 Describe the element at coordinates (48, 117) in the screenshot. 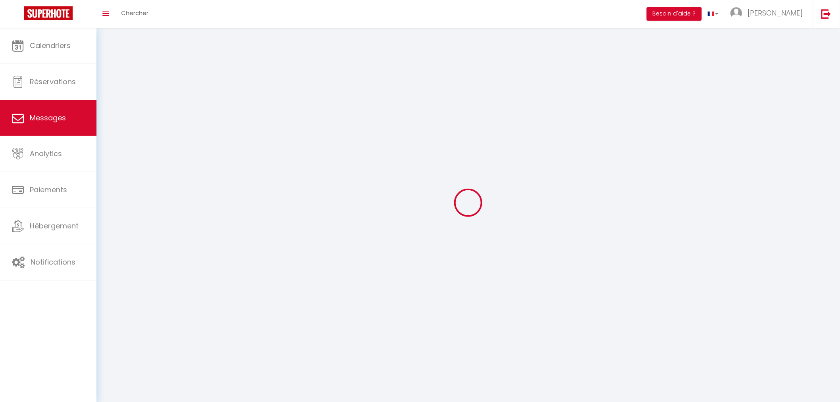

I see `span: Messages` at that location.